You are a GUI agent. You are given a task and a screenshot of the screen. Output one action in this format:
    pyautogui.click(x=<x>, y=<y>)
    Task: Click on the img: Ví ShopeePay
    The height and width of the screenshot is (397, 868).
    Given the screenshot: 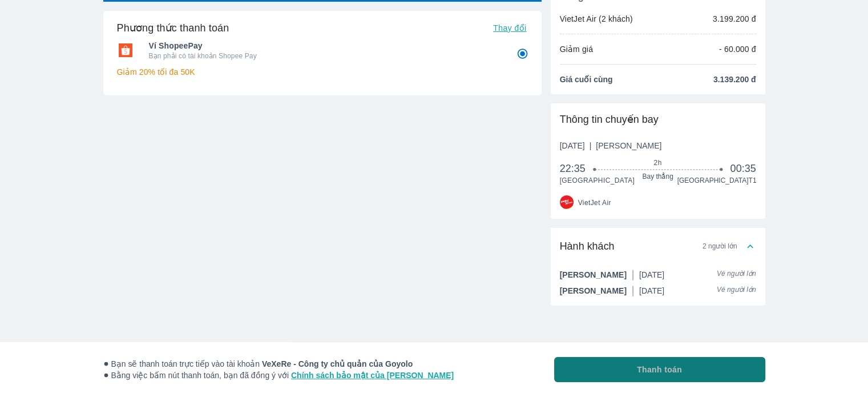 What is the action you would take?
    pyautogui.click(x=126, y=50)
    